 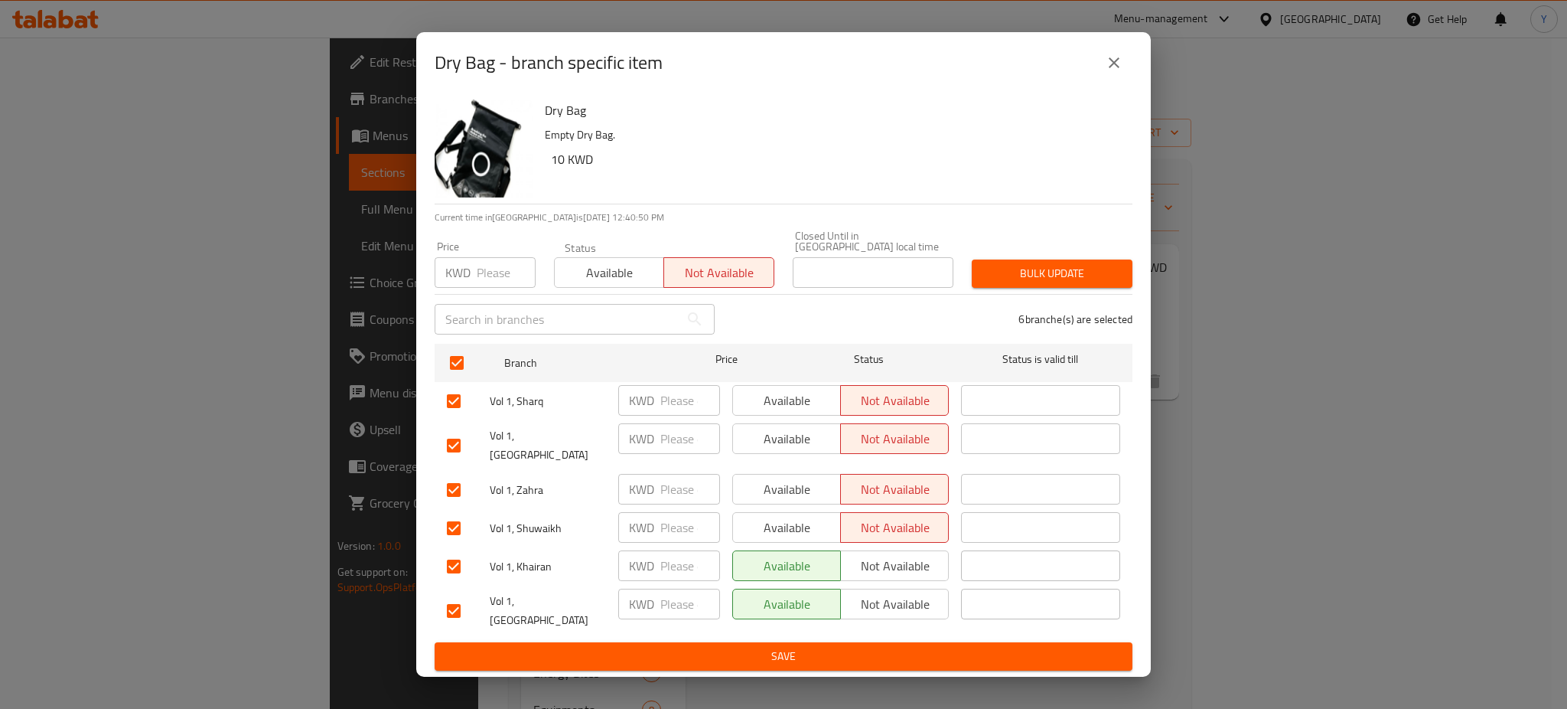 What do you see at coordinates (1114, 63) in the screenshot?
I see `button: close` at bounding box center [1114, 63].